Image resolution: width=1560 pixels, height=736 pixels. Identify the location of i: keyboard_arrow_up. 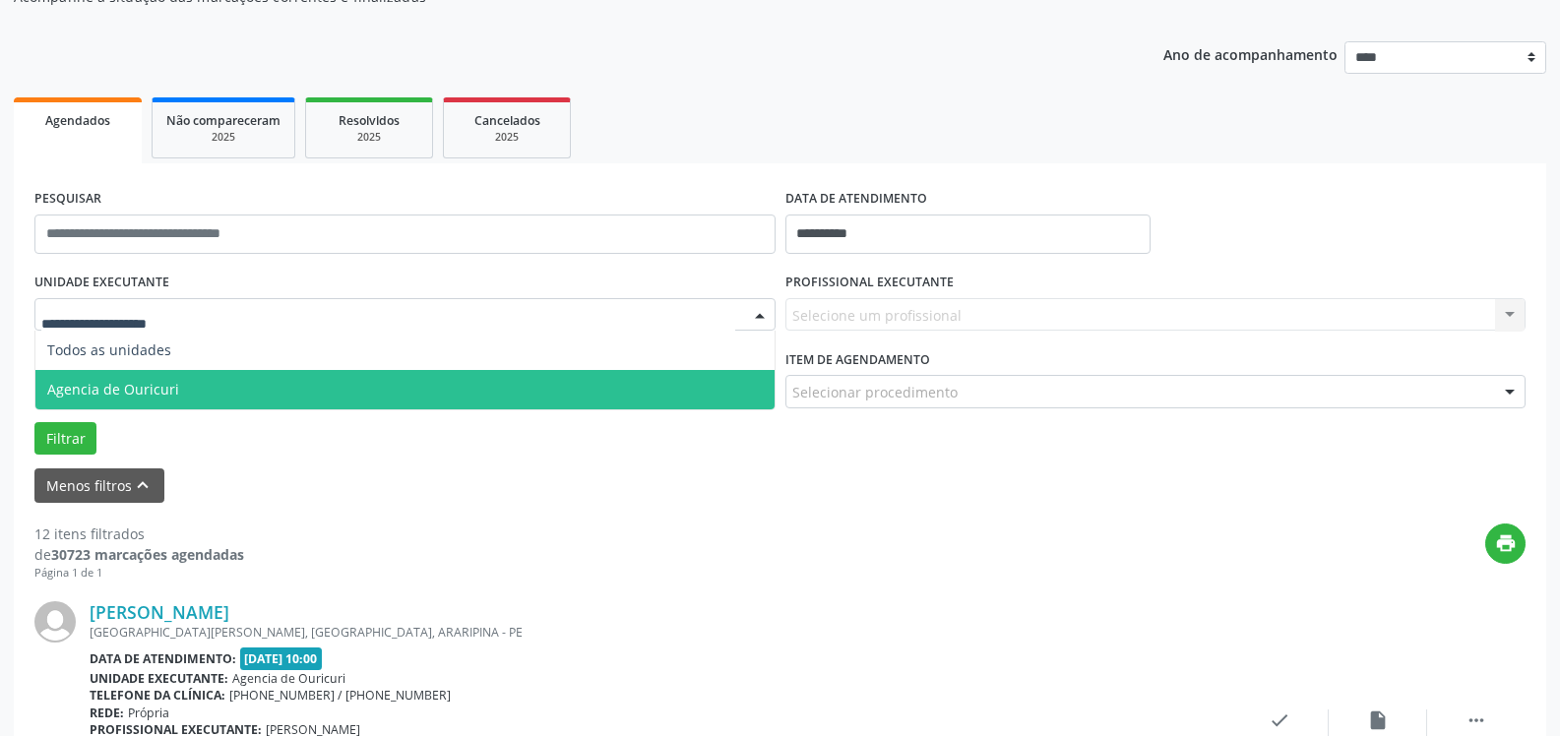
(143, 485).